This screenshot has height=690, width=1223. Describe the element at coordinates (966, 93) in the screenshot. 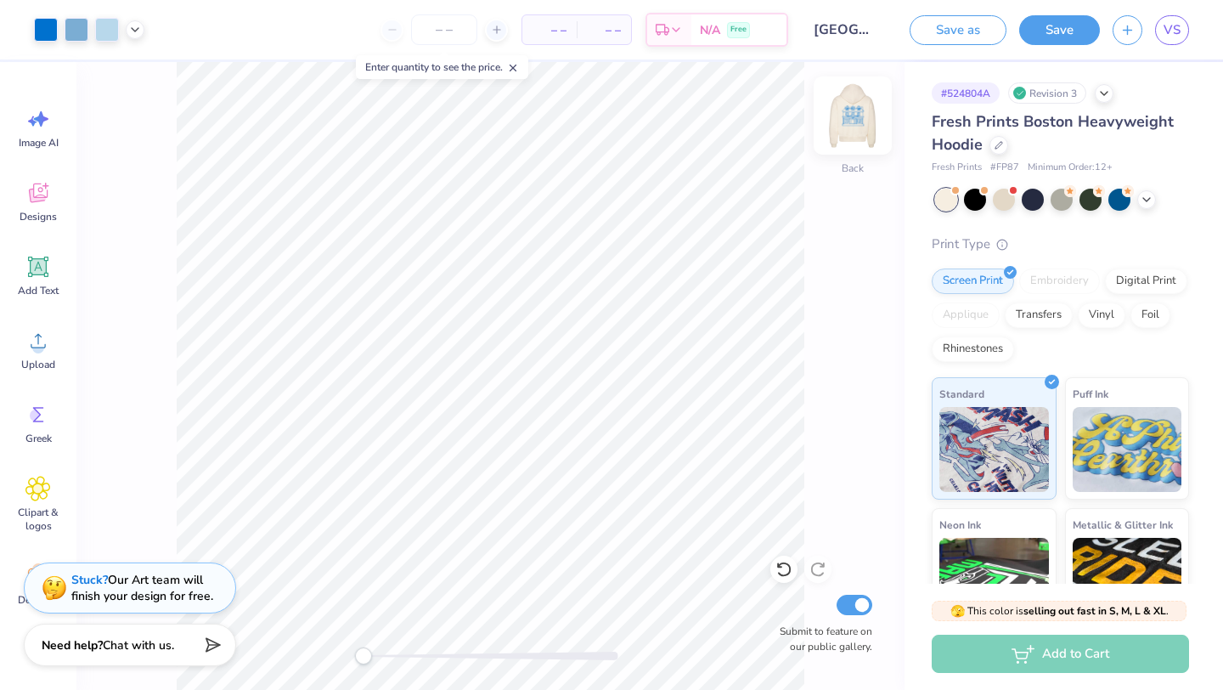

I see `div: # 524804A` at that location.